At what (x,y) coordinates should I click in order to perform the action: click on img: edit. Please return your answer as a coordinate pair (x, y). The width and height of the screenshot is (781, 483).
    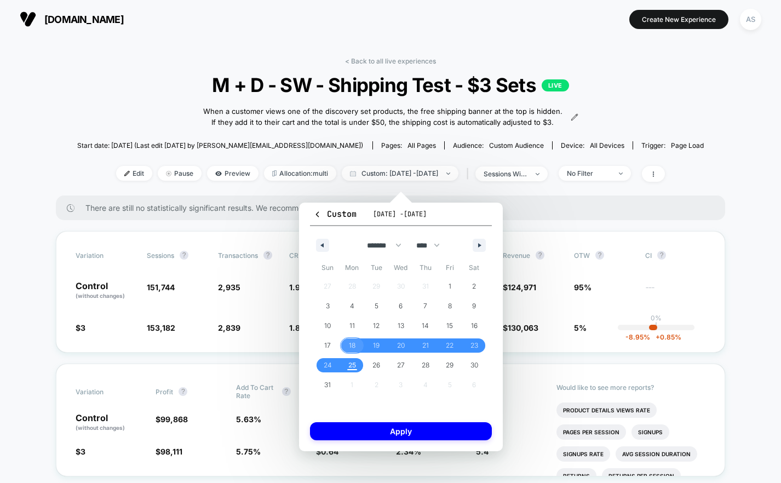
    Looking at the image, I should click on (127, 174).